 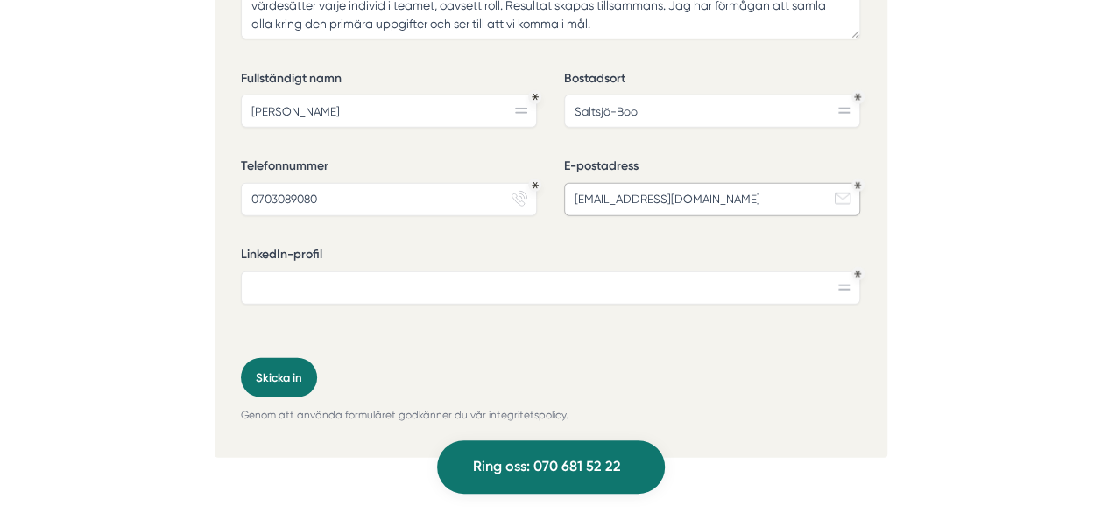 I want to click on span: Ring oss: 070 681 52 22, so click(x=547, y=467).